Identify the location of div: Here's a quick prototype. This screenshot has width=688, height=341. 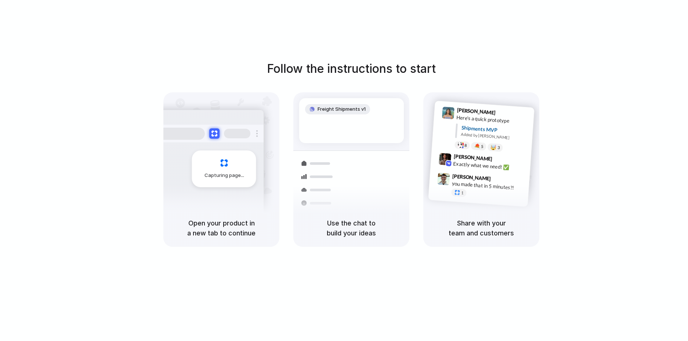
(493, 120).